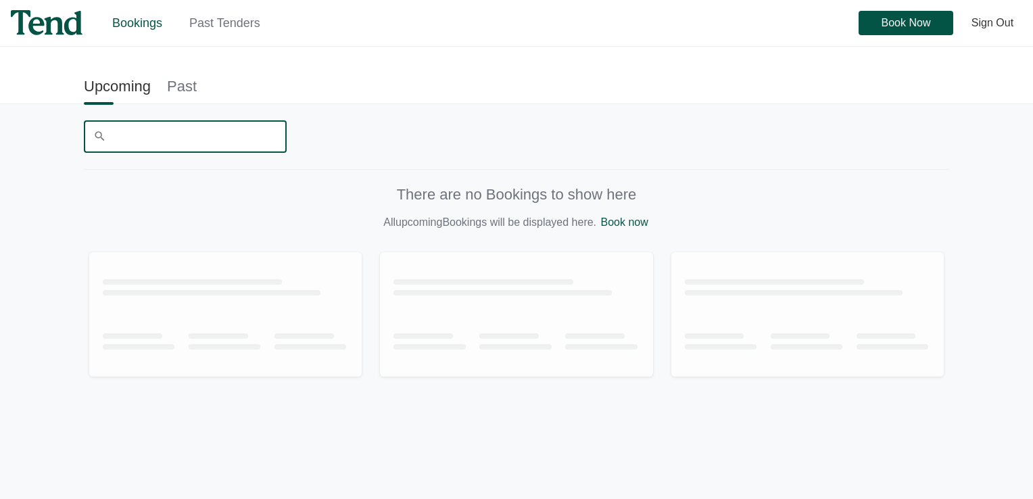 The height and width of the screenshot is (499, 1033). What do you see at coordinates (47, 22) in the screenshot?
I see `img: tend-logo.4d3a83578fb939362e0a58f12f1af3e6.svg` at bounding box center [47, 22].